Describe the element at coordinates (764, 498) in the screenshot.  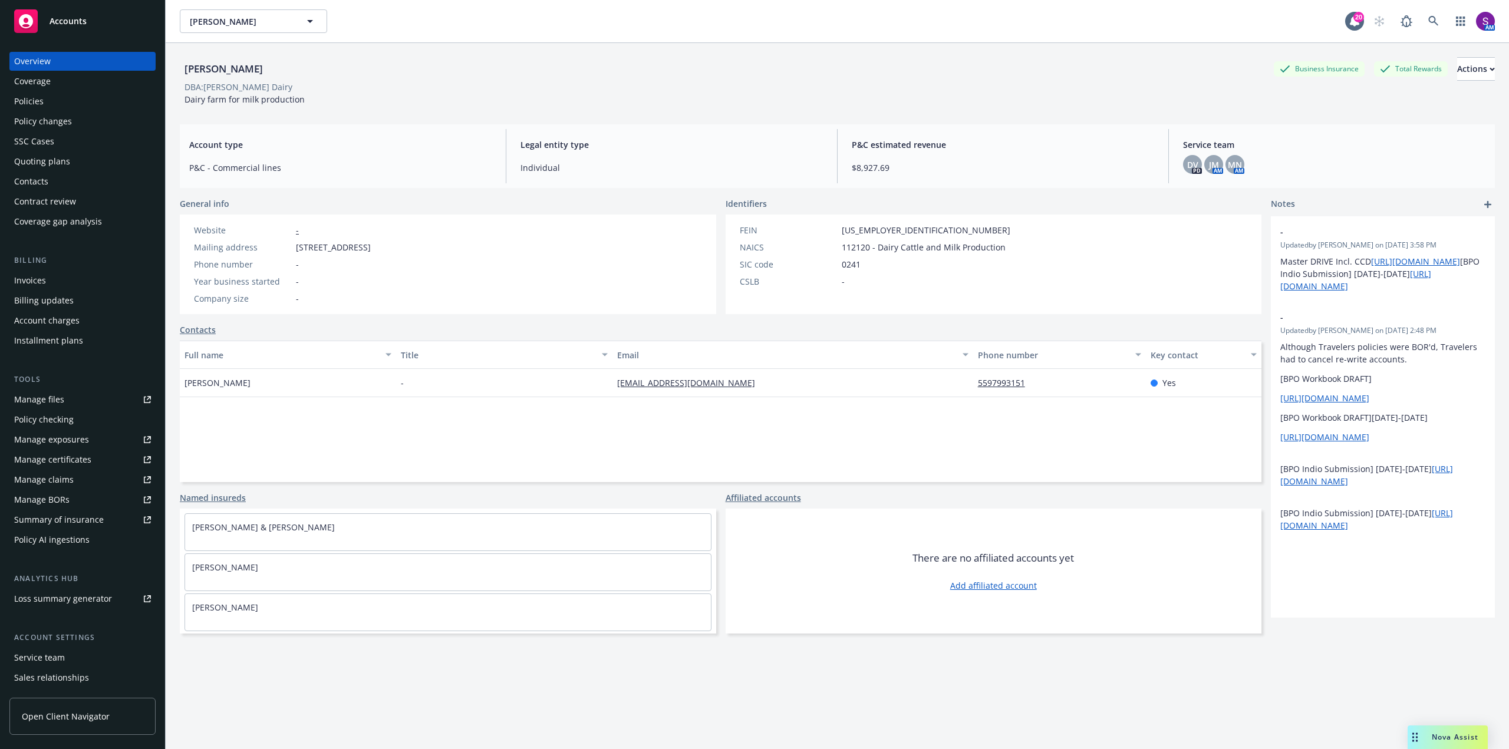
I see `a: Affiliated accounts` at that location.